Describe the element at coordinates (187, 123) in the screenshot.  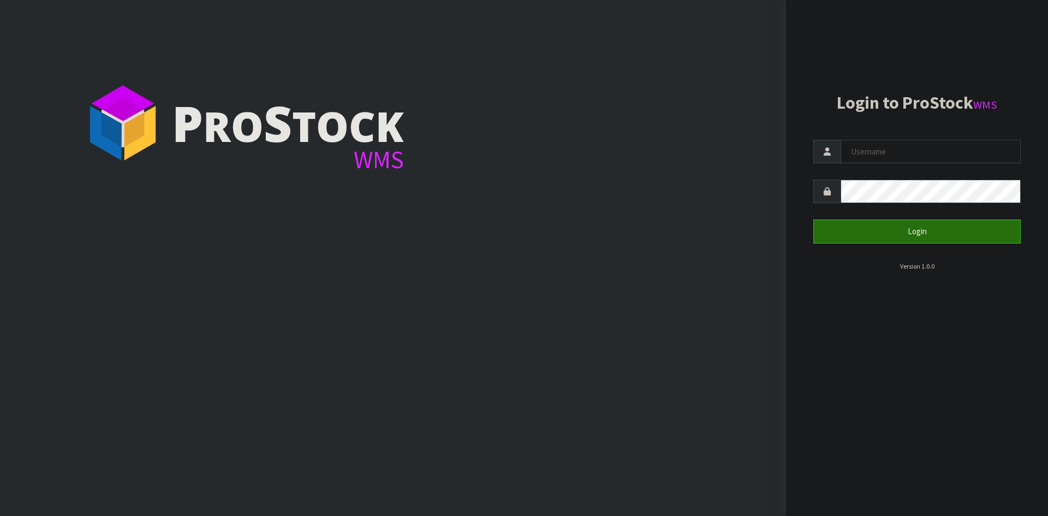
I see `span: P` at that location.